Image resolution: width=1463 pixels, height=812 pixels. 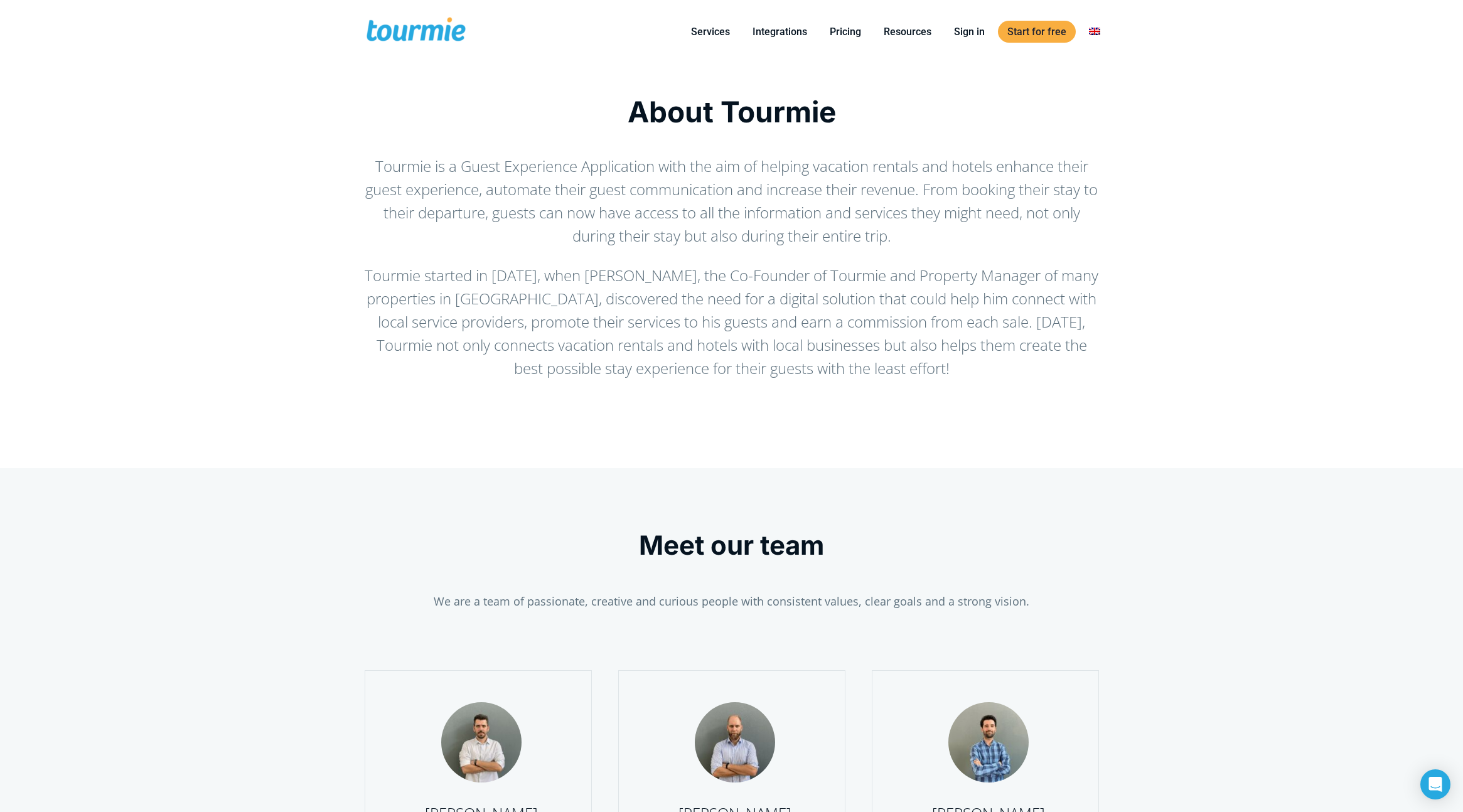 What do you see at coordinates (710, 31) in the screenshot?
I see `a: Services` at bounding box center [710, 31].